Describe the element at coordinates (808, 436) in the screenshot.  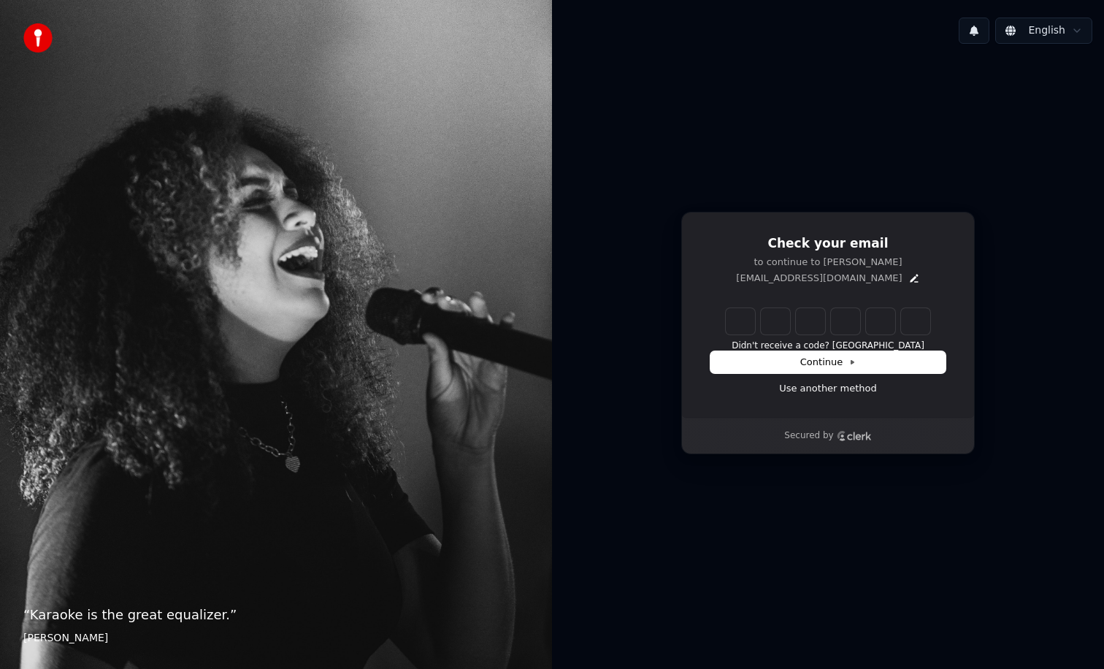
I see `p: Secured by` at that location.